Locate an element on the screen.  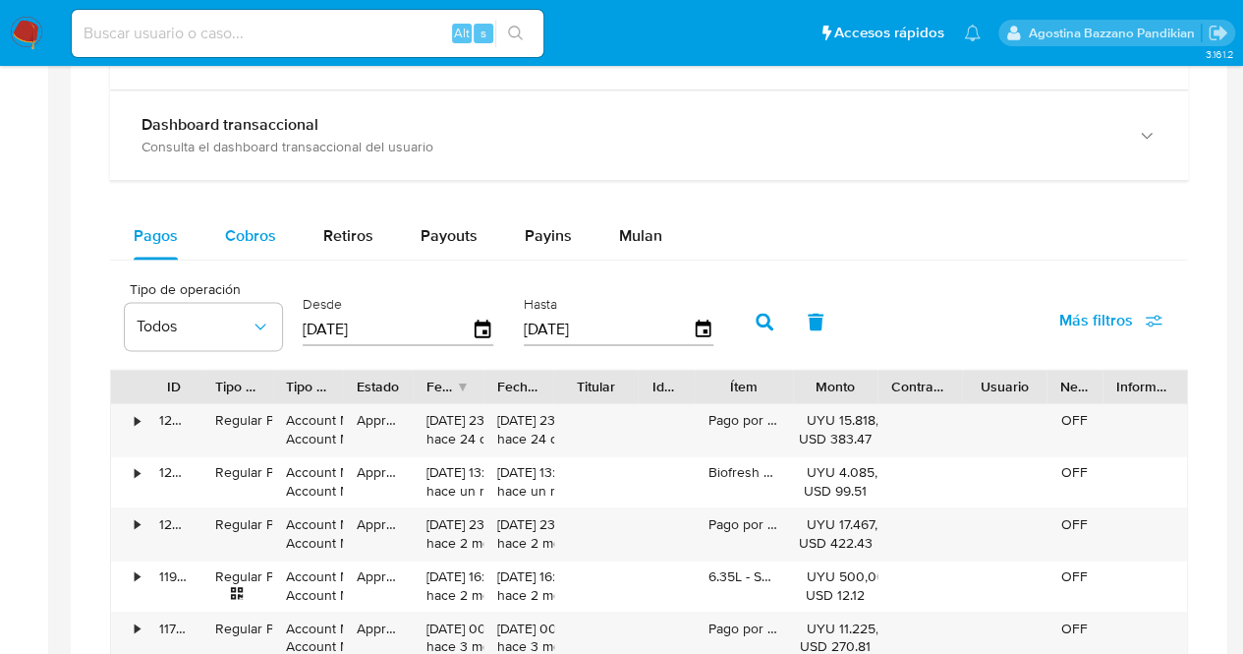
a: Notificaciones is located at coordinates (972, 32).